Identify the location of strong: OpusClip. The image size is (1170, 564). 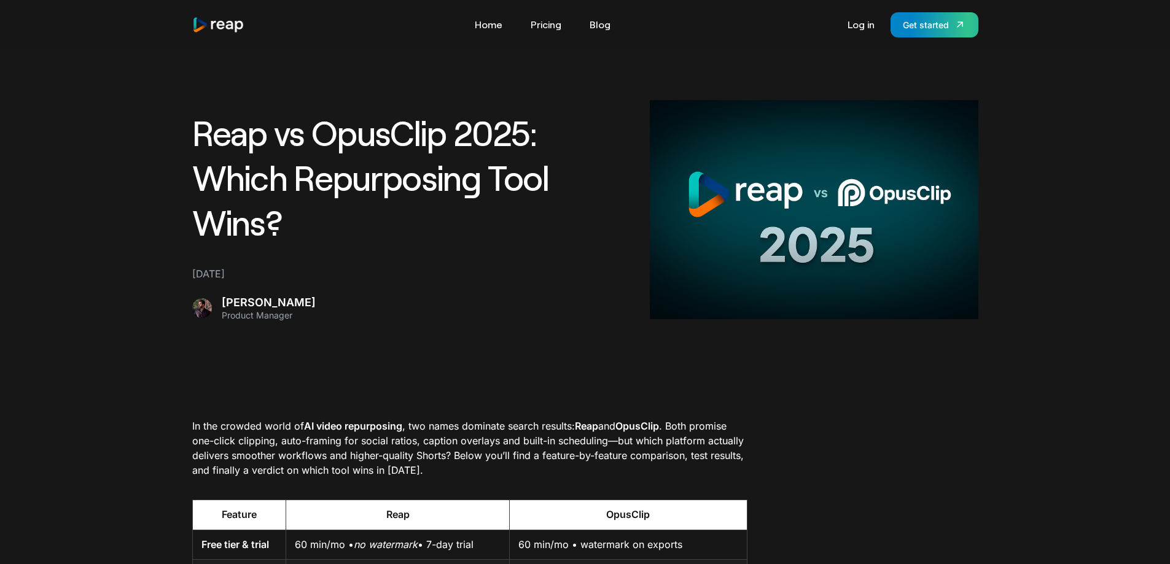
(637, 426).